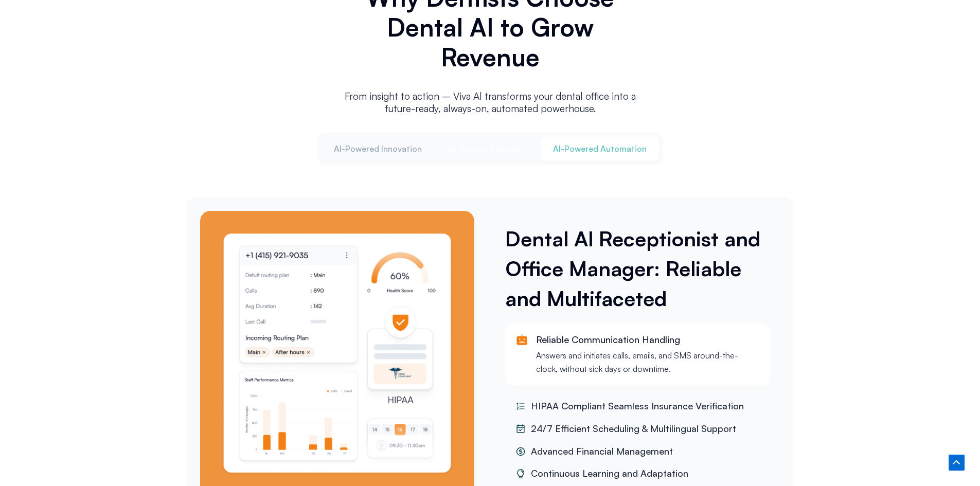  Describe the element at coordinates (608, 340) in the screenshot. I see `span: Reliable Communication Handling` at that location.